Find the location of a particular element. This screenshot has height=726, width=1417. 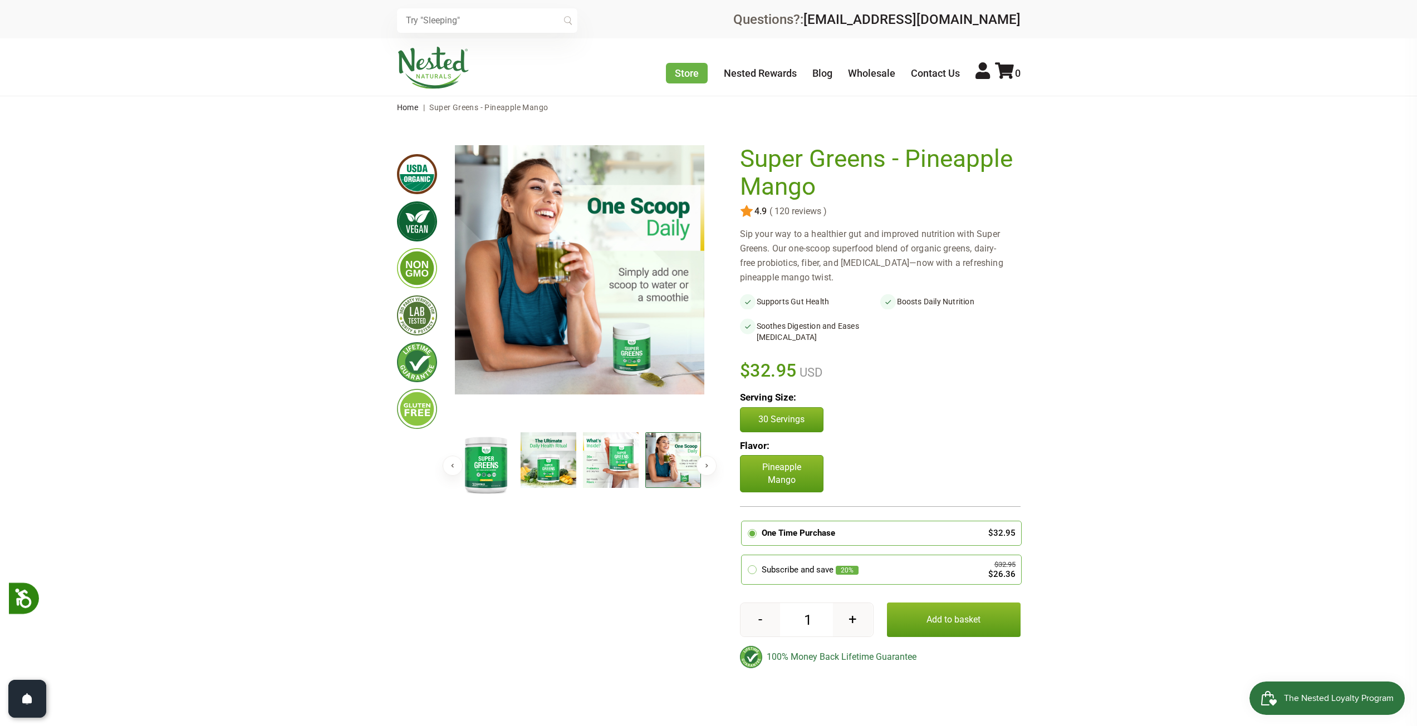

img: vegan is located at coordinates (417, 222).